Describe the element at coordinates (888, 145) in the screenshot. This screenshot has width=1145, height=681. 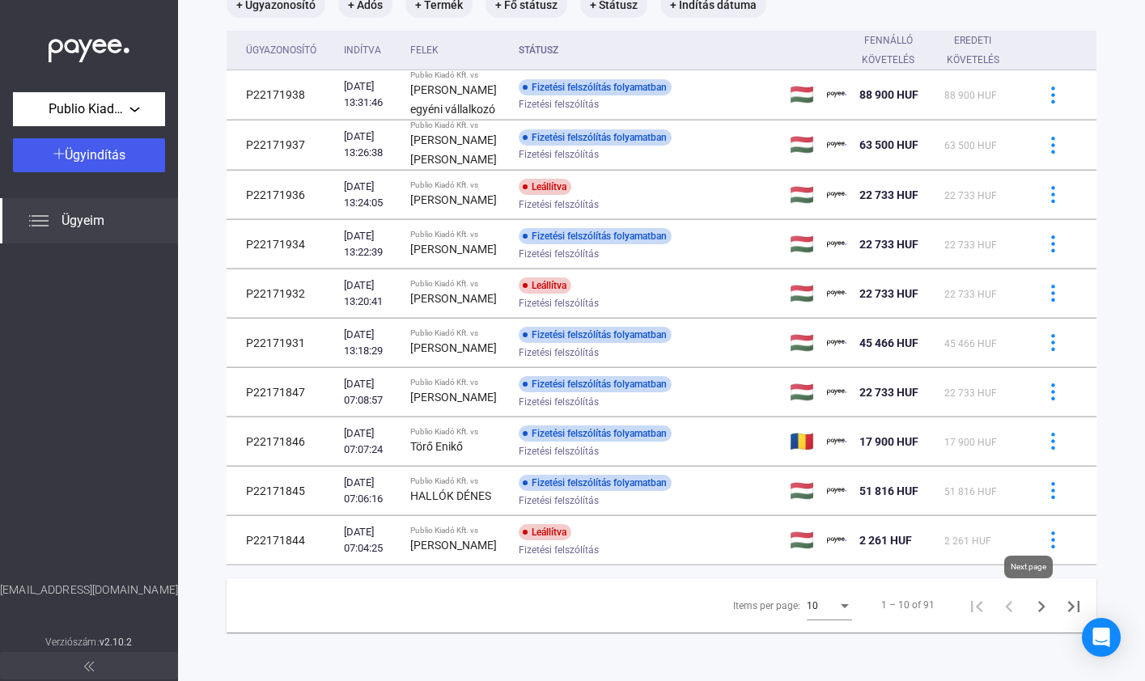
I see `span: 63 500 HUF` at that location.